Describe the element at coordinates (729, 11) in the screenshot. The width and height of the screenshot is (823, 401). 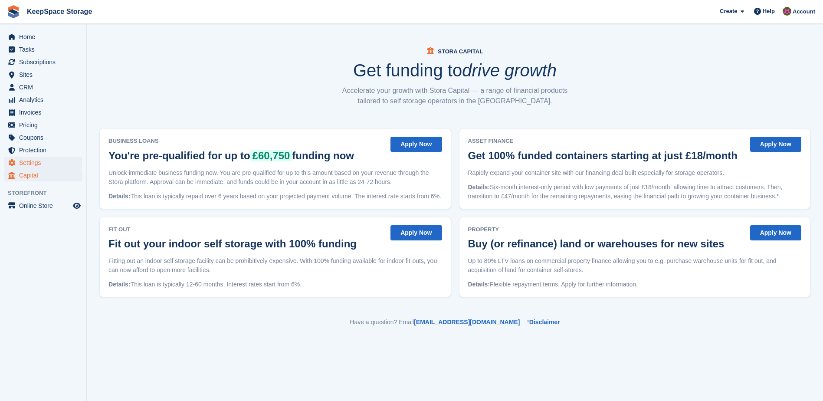
I see `span: Create` at that location.